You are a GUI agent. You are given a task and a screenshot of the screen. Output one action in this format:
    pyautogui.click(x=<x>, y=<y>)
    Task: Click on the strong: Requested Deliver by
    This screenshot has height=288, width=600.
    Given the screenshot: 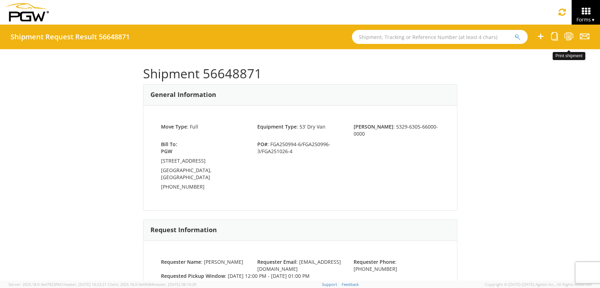 What is the action you would take?
    pyautogui.click(x=186, y=283)
    